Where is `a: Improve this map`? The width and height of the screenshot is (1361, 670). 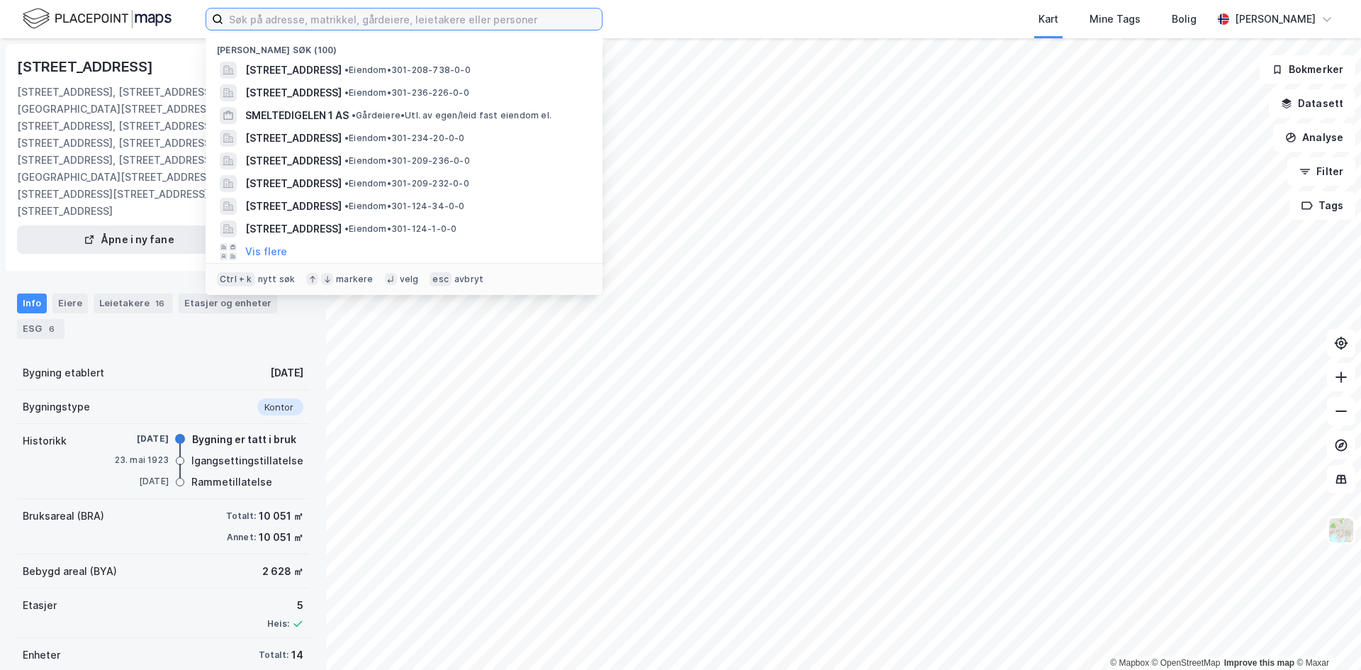
a: Improve this map is located at coordinates (1259, 663).